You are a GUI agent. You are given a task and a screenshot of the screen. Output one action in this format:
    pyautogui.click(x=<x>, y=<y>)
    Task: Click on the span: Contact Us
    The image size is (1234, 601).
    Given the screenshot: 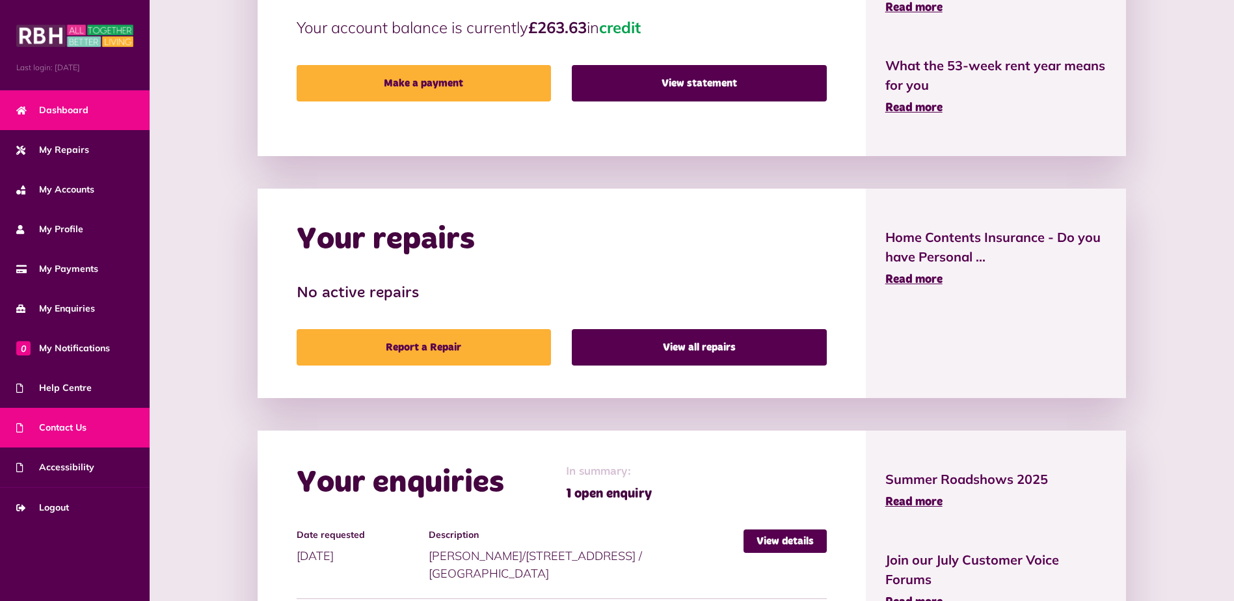 What is the action you would take?
    pyautogui.click(x=51, y=427)
    